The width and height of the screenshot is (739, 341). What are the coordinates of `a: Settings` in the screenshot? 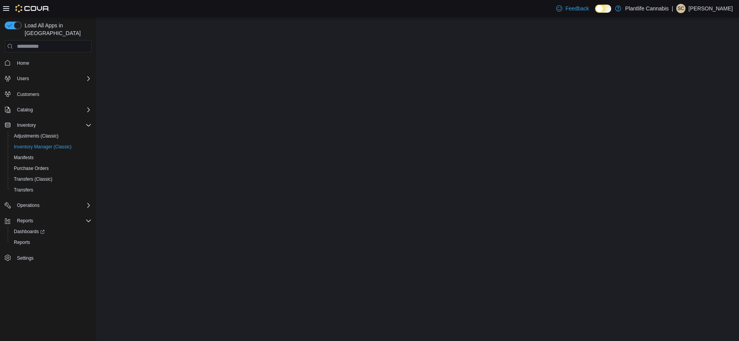 It's located at (25, 258).